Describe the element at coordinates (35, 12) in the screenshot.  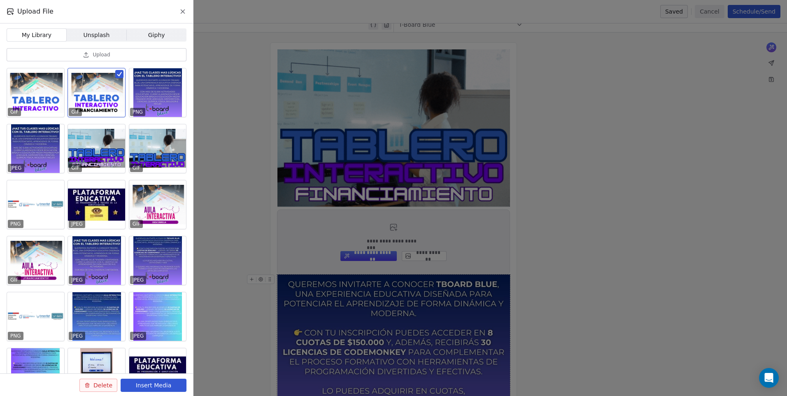
I see `span: Upload File` at that location.